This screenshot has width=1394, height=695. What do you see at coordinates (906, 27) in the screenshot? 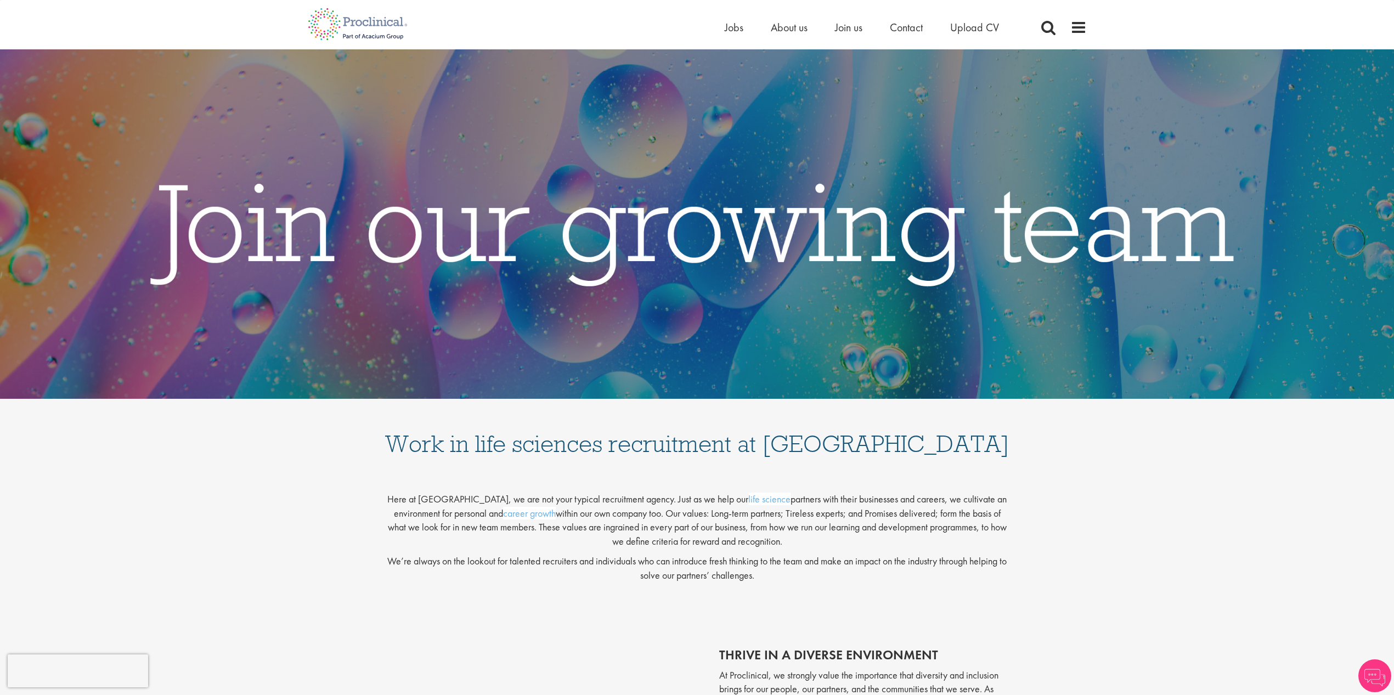
I see `span: Contact` at bounding box center [906, 27].